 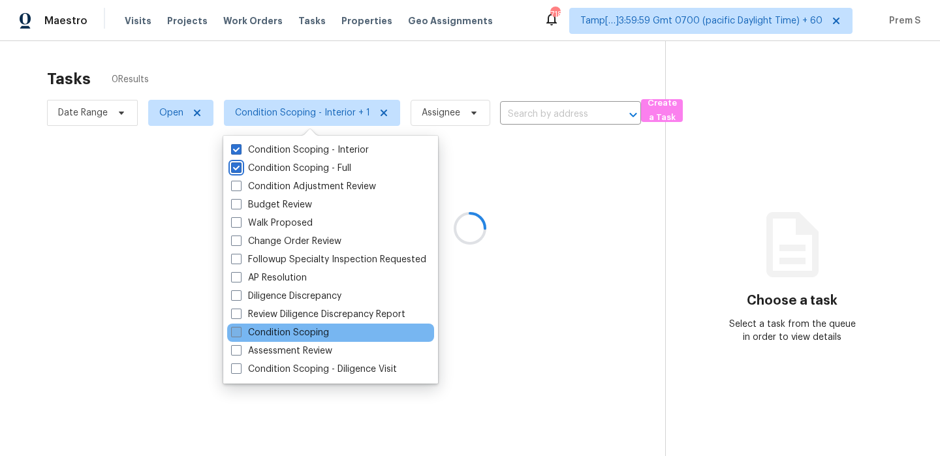 I want to click on label: Condition Scoping - Full, so click(x=291, y=168).